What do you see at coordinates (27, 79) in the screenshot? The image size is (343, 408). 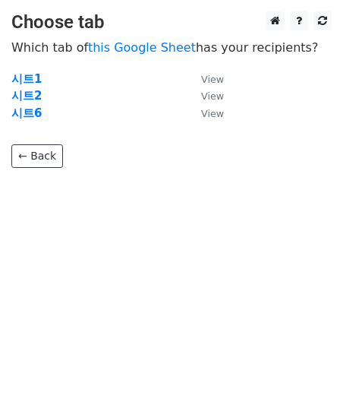 I see `a: 시트1` at bounding box center [27, 79].